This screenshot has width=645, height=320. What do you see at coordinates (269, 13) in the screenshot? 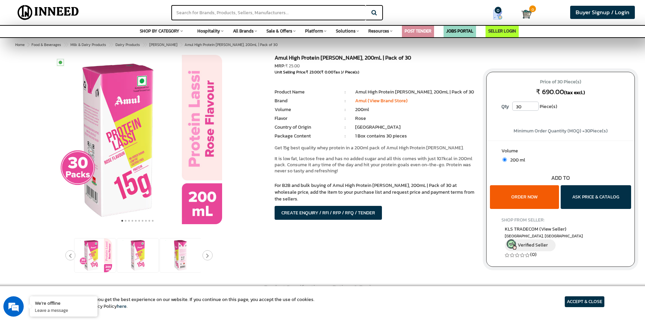
I see `input: Search for Brands, Products, Sellers, Manufacturers...` at bounding box center [269, 13].